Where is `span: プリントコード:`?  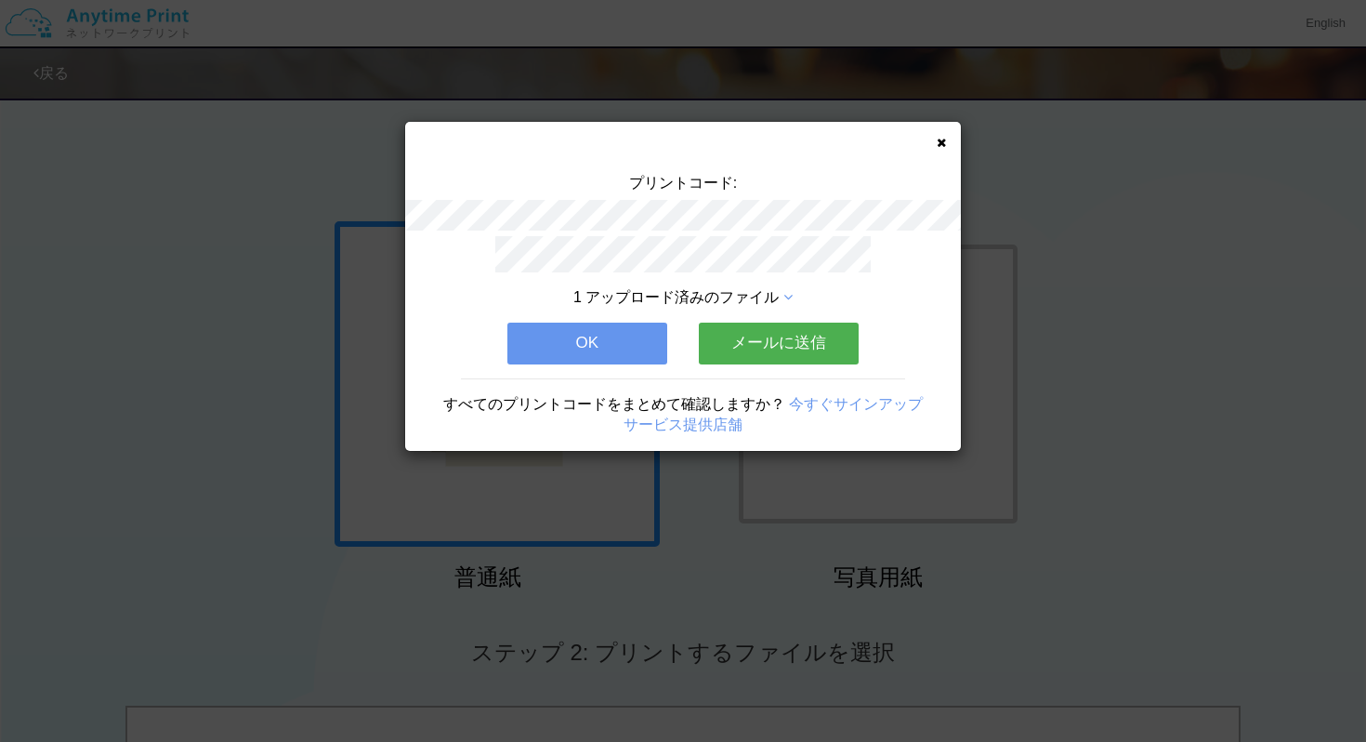
span: プリントコード: is located at coordinates (683, 182).